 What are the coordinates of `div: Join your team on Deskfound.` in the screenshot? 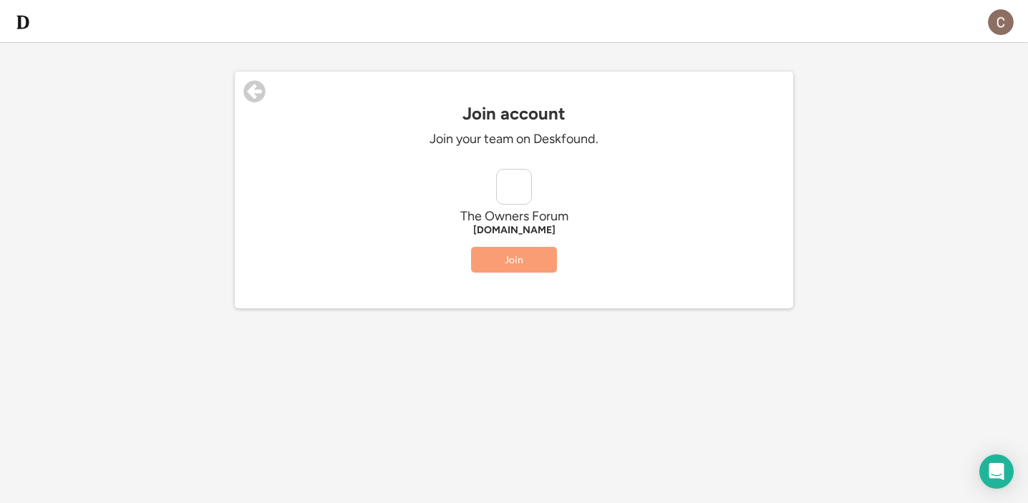 It's located at (514, 139).